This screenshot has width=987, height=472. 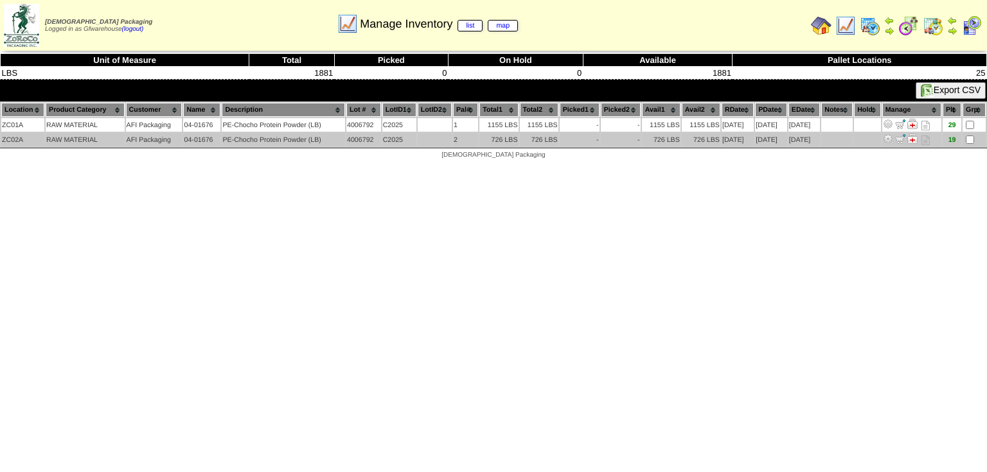 What do you see at coordinates (292, 60) in the screenshot?
I see `th: Total` at bounding box center [292, 60].